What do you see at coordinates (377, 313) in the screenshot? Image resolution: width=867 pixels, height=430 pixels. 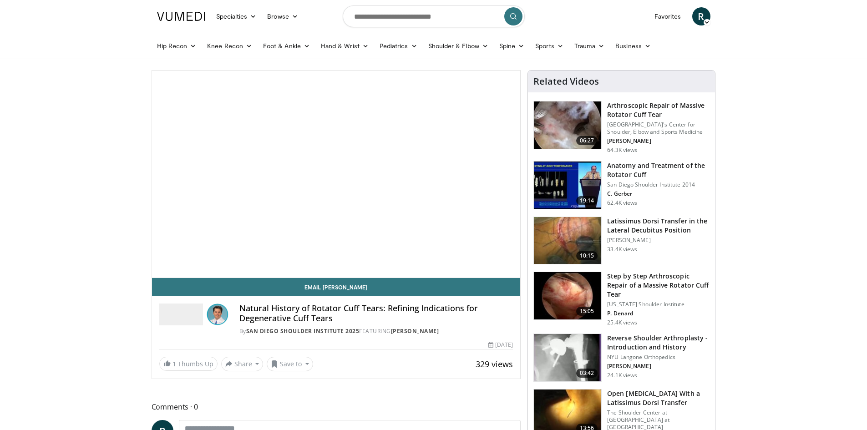 I see `h4: Natural History of Rotator Cuff Tears: Refining Indications for Degenerative Cuff Tears` at bounding box center [377, 313].